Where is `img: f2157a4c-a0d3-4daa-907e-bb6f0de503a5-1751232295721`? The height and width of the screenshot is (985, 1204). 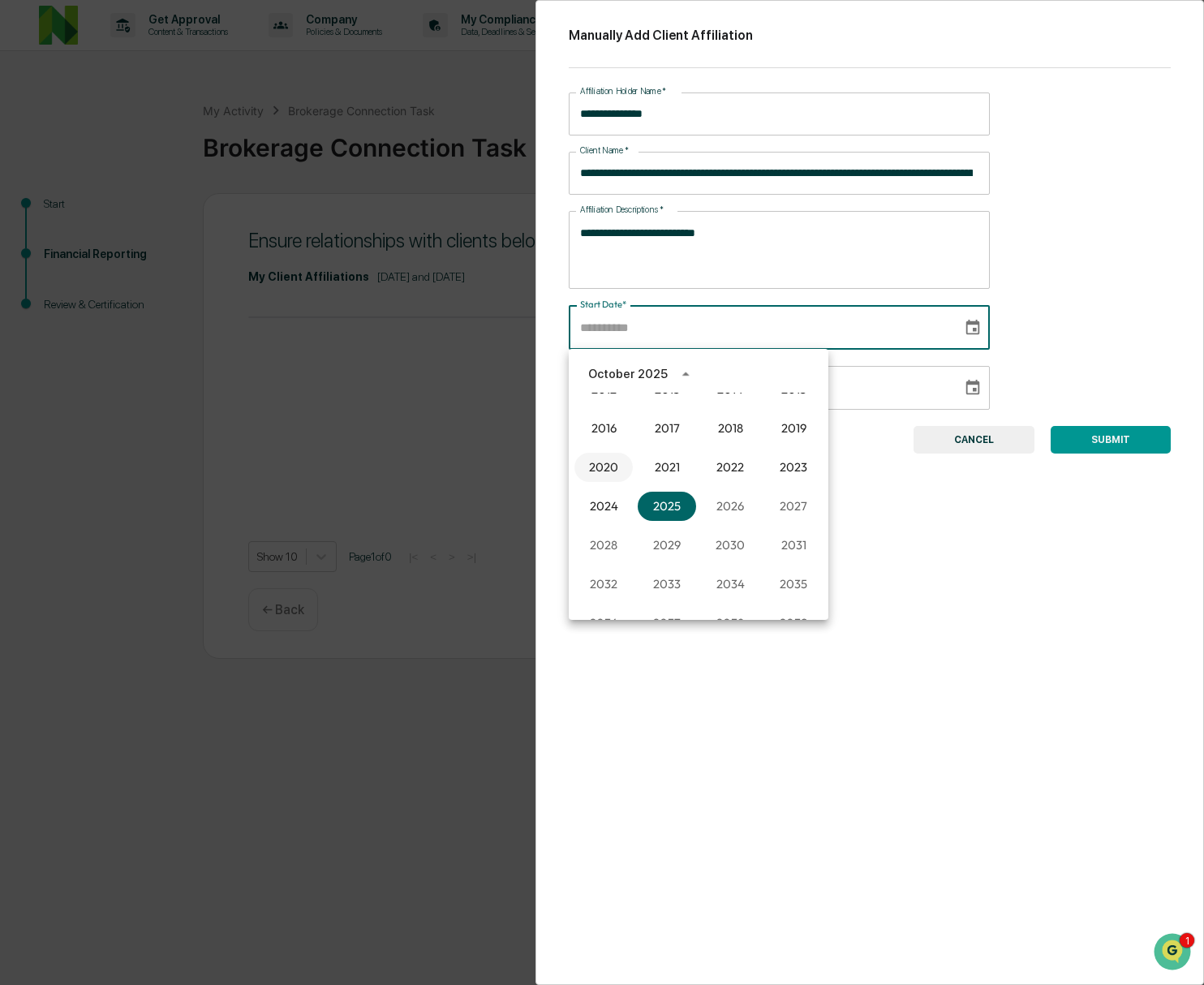
img: f2157a4c-a0d3-4daa-907e-bb6f0de503a5-1751232295721 is located at coordinates (21, 21).